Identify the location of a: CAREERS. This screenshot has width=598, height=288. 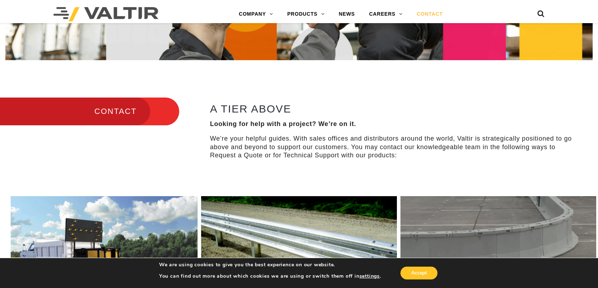
(386, 14).